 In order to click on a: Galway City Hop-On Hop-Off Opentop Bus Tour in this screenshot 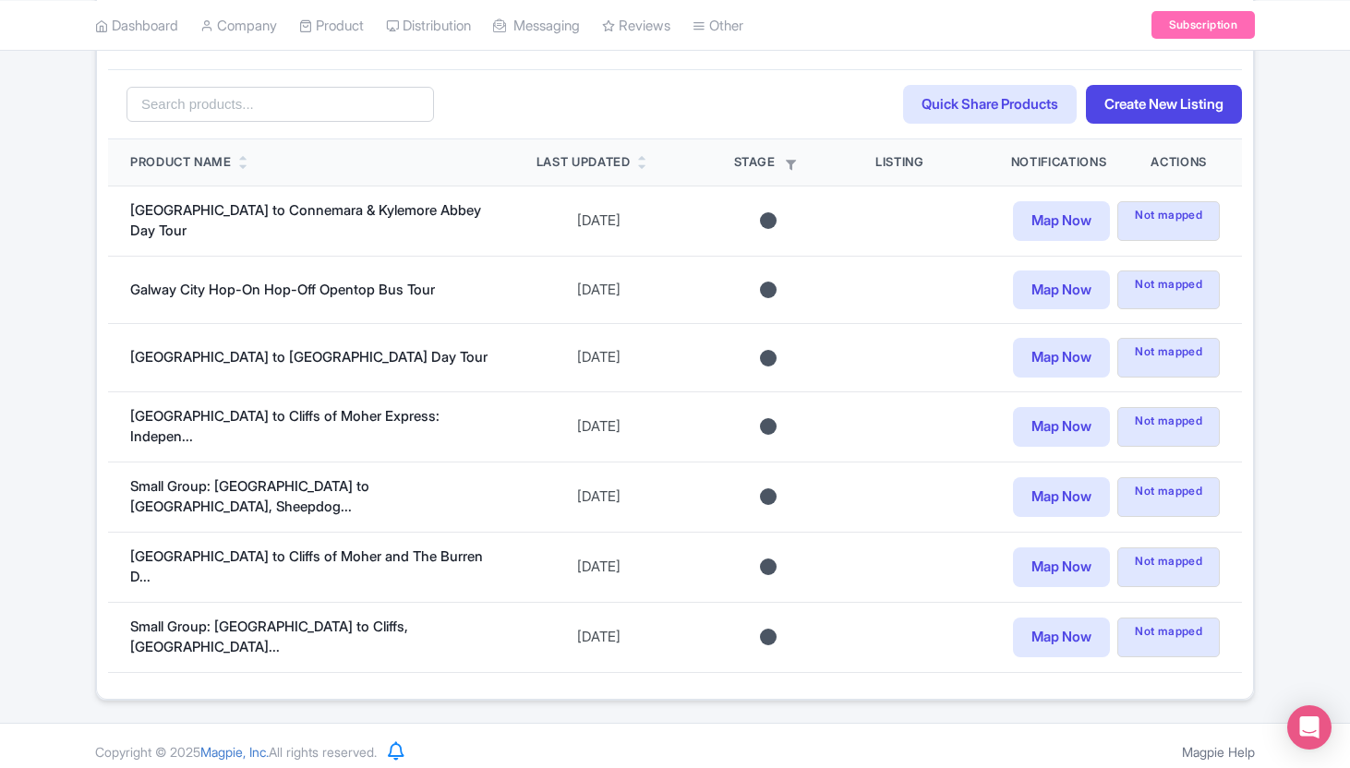, I will do `click(283, 289)`.